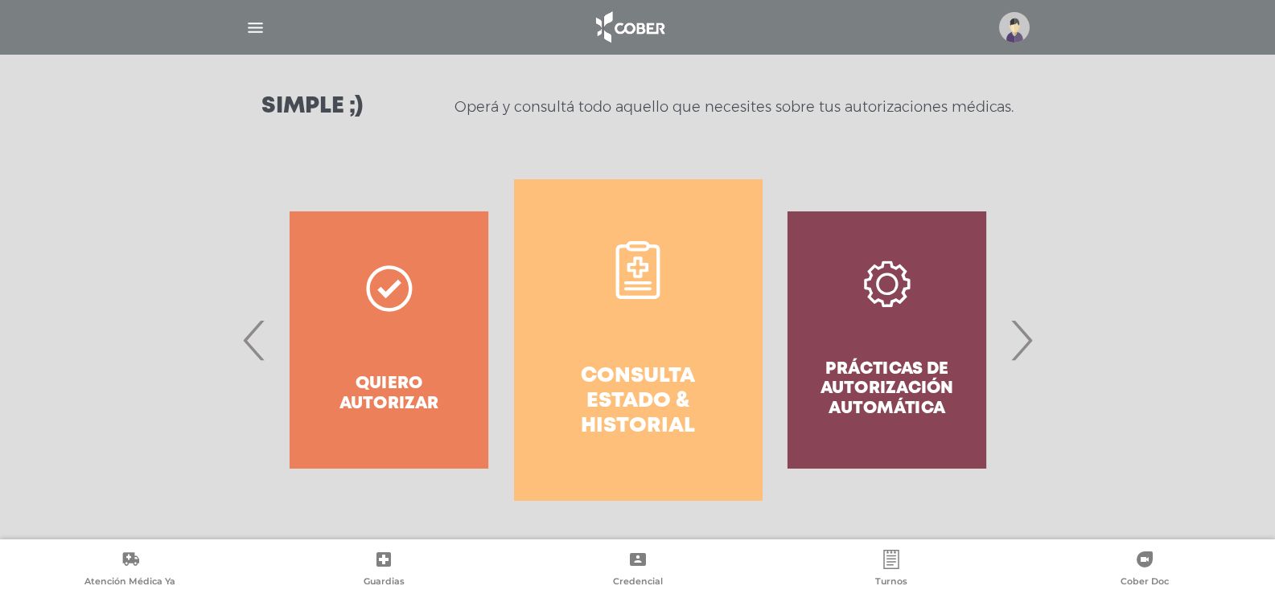 This screenshot has width=1275, height=594. I want to click on a: Turnos, so click(890, 570).